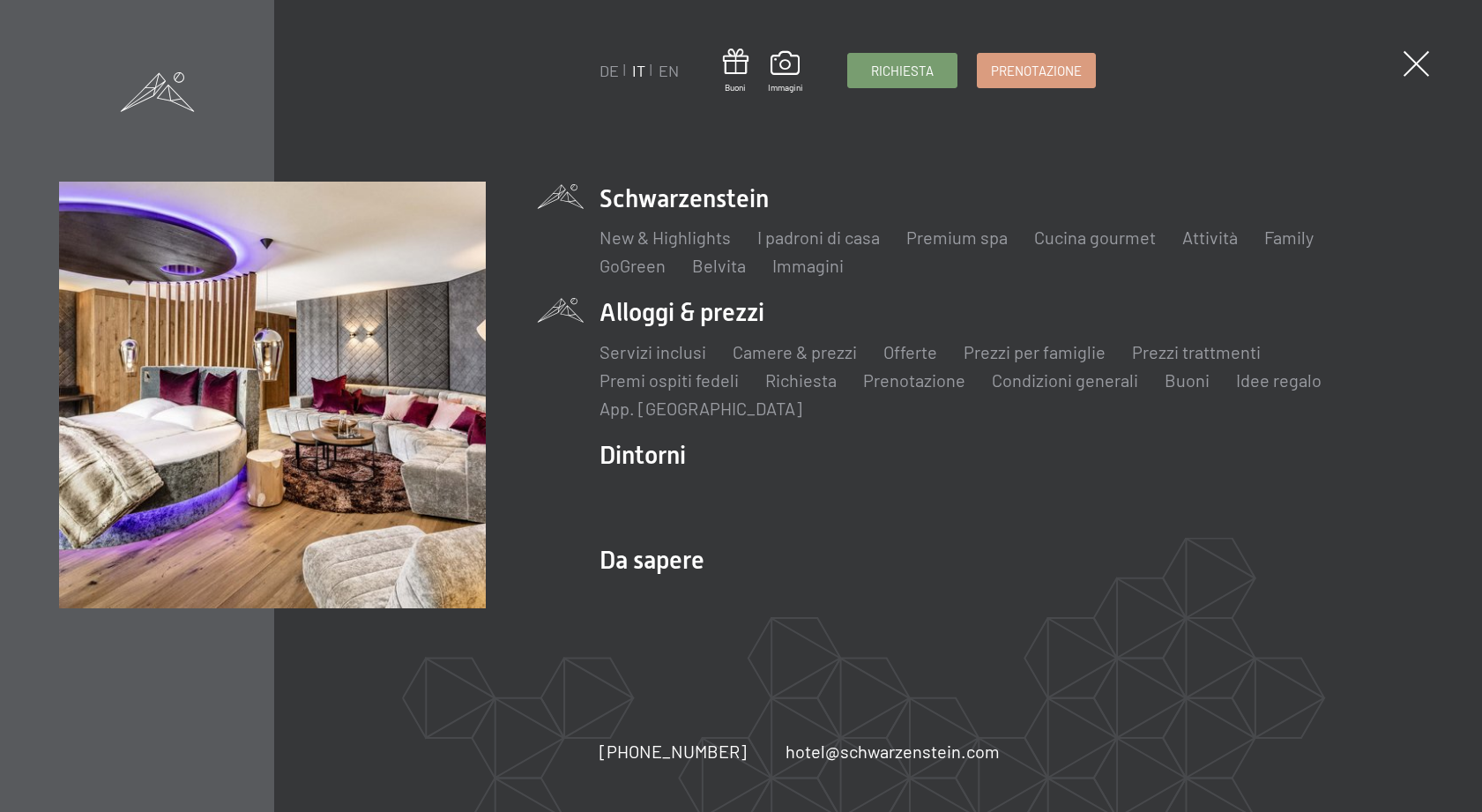 The height and width of the screenshot is (812, 1482). What do you see at coordinates (785, 87) in the screenshot?
I see `span: Immagini` at bounding box center [785, 87].